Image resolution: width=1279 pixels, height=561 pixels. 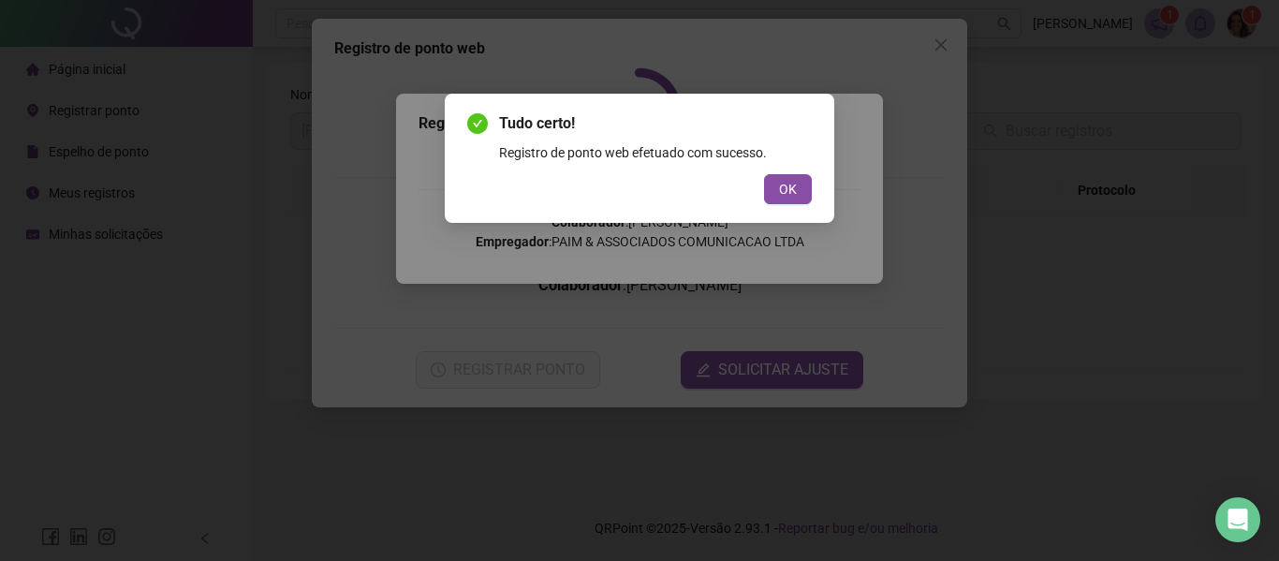 I want to click on span: OK, so click(x=787, y=189).